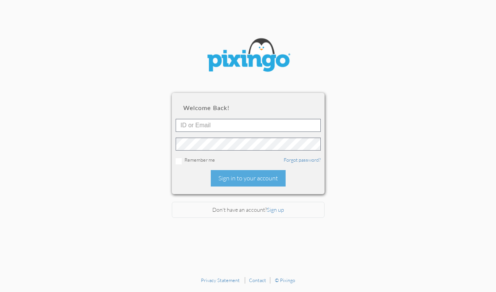 The width and height of the screenshot is (496, 292). What do you see at coordinates (248, 125) in the screenshot?
I see `input: ID or Email` at bounding box center [248, 125].